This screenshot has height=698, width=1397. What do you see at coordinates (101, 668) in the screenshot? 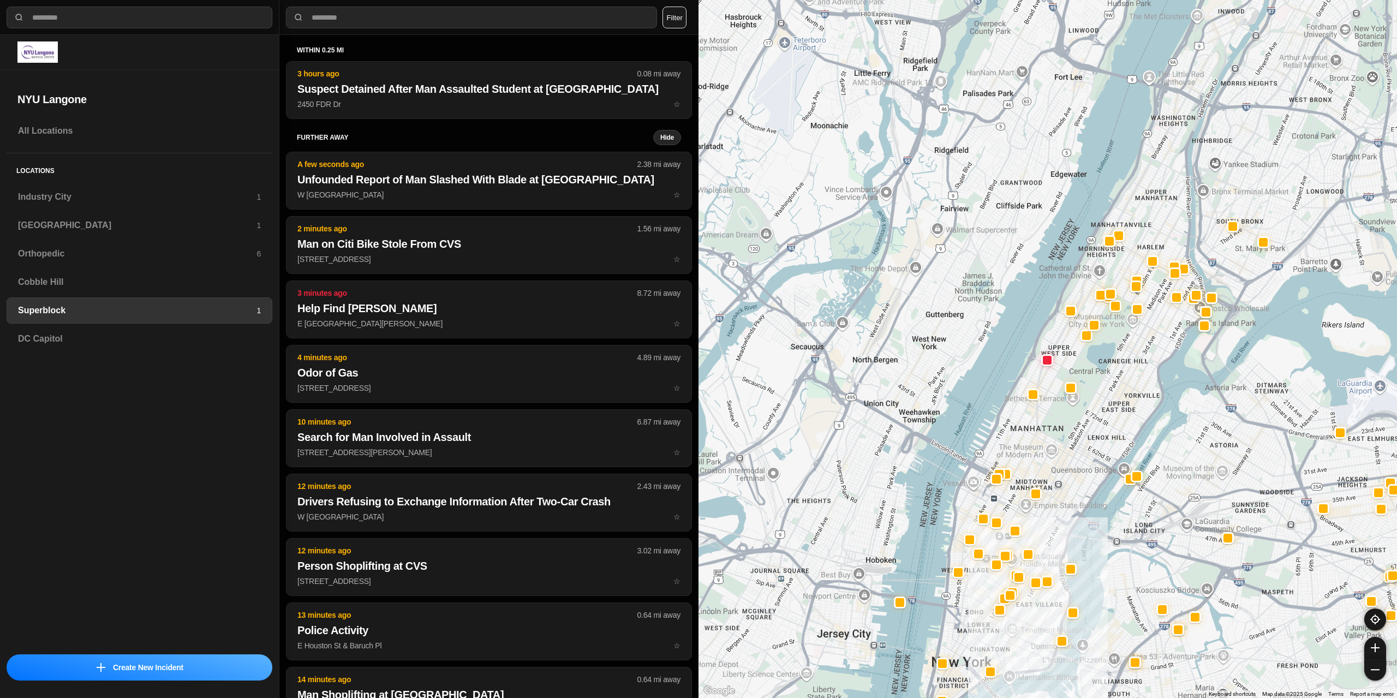
I see `img: icon` at bounding box center [101, 668].